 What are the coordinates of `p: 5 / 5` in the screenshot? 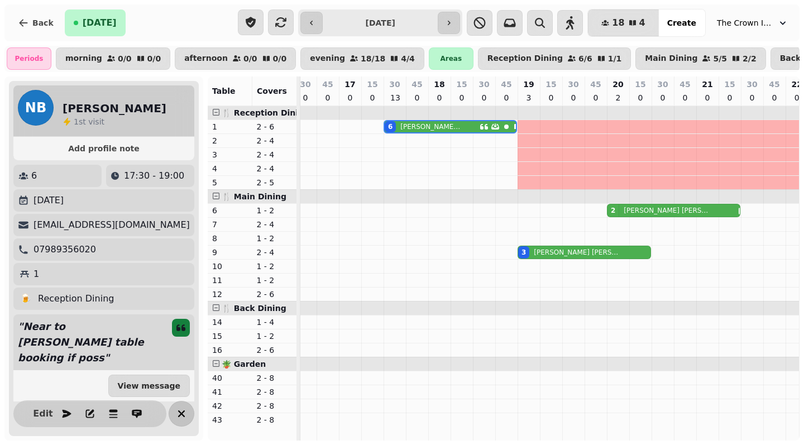 It's located at (719, 59).